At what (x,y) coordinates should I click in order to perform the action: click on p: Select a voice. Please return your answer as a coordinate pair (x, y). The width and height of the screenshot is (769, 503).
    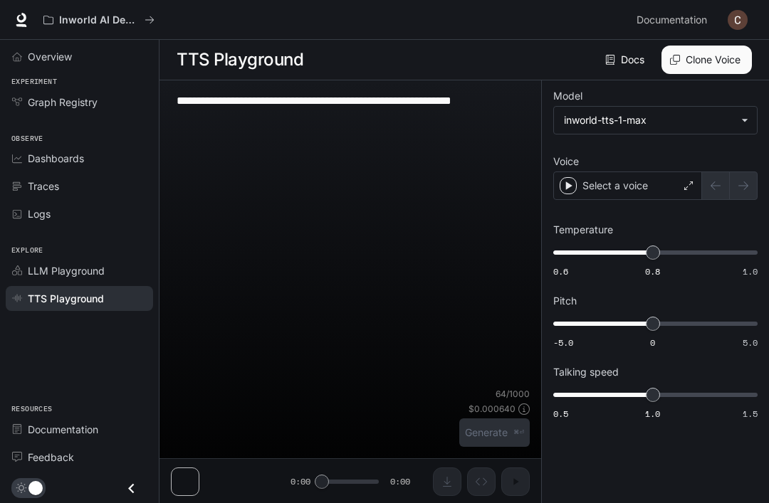
    Looking at the image, I should click on (615, 186).